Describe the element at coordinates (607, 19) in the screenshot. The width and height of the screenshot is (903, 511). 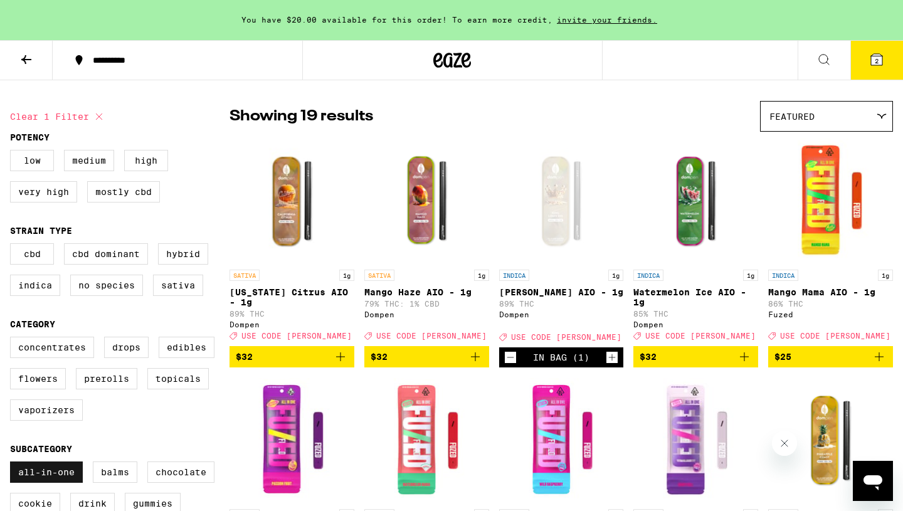
I see `span: invite your friends.` at that location.